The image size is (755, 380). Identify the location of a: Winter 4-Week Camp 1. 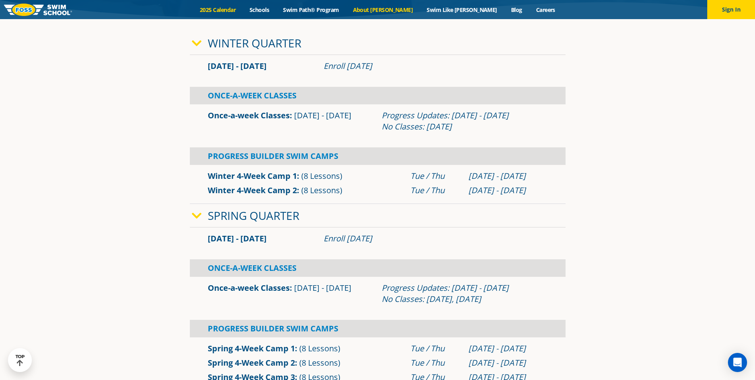
(252, 176).